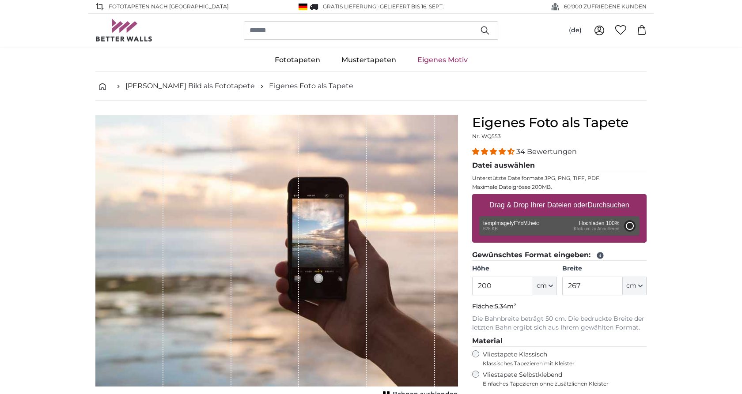 Image resolution: width=742 pixels, height=394 pixels. I want to click on u: Durchsuchen, so click(609, 205).